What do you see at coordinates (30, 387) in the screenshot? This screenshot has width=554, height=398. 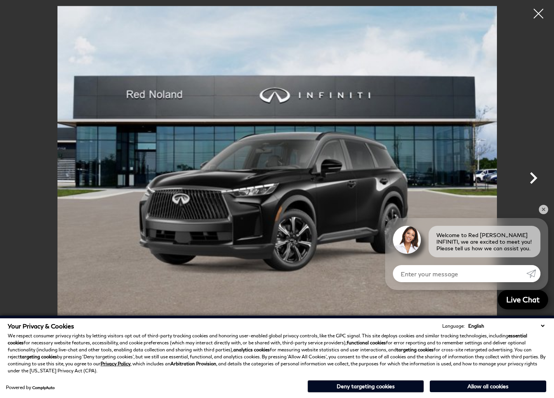 I see `div: Powered by` at bounding box center [30, 387].